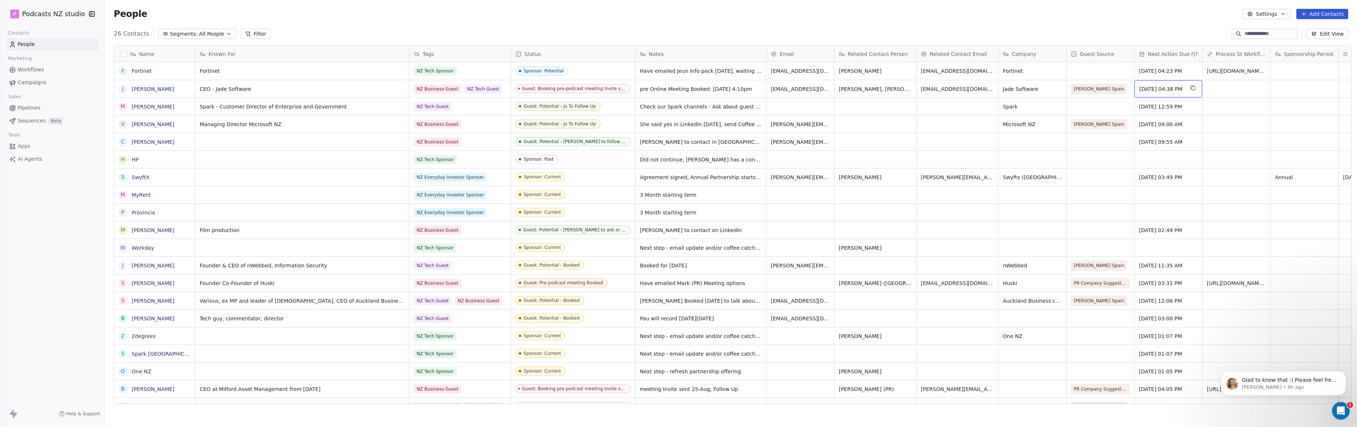  What do you see at coordinates (29, 108) in the screenshot?
I see `span: Pipelines` at bounding box center [29, 108].